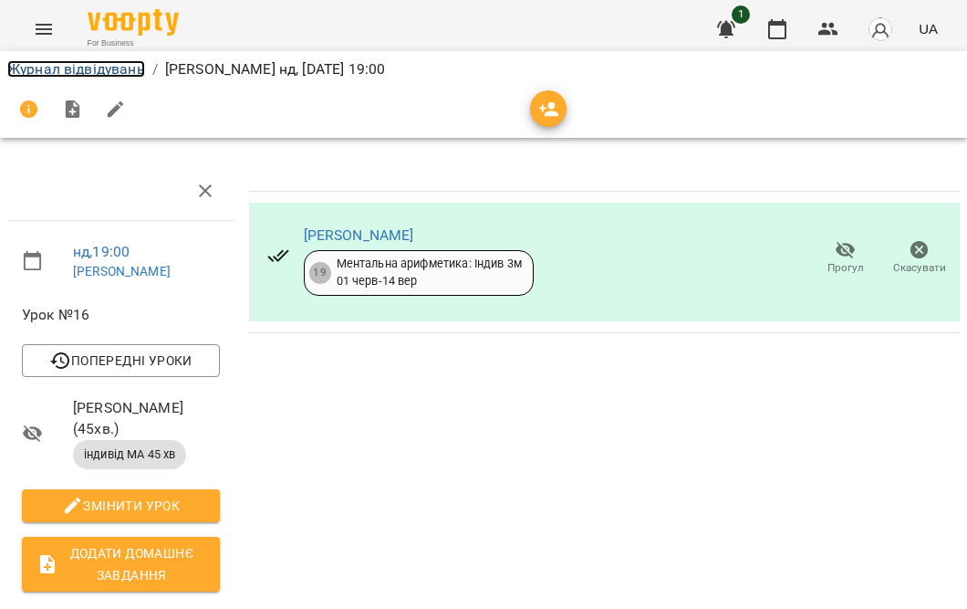  What do you see at coordinates (133, 43) in the screenshot?
I see `span: For Business` at bounding box center [133, 43].